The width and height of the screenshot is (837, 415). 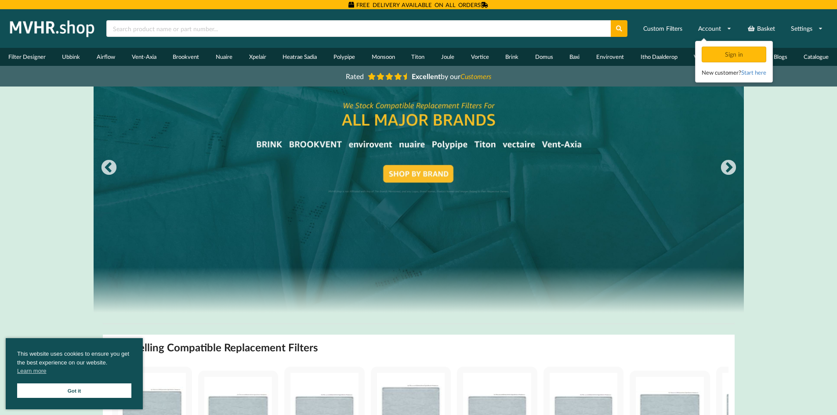 What do you see at coordinates (659, 57) in the screenshot?
I see `a: Itho Daalderop` at bounding box center [659, 57].